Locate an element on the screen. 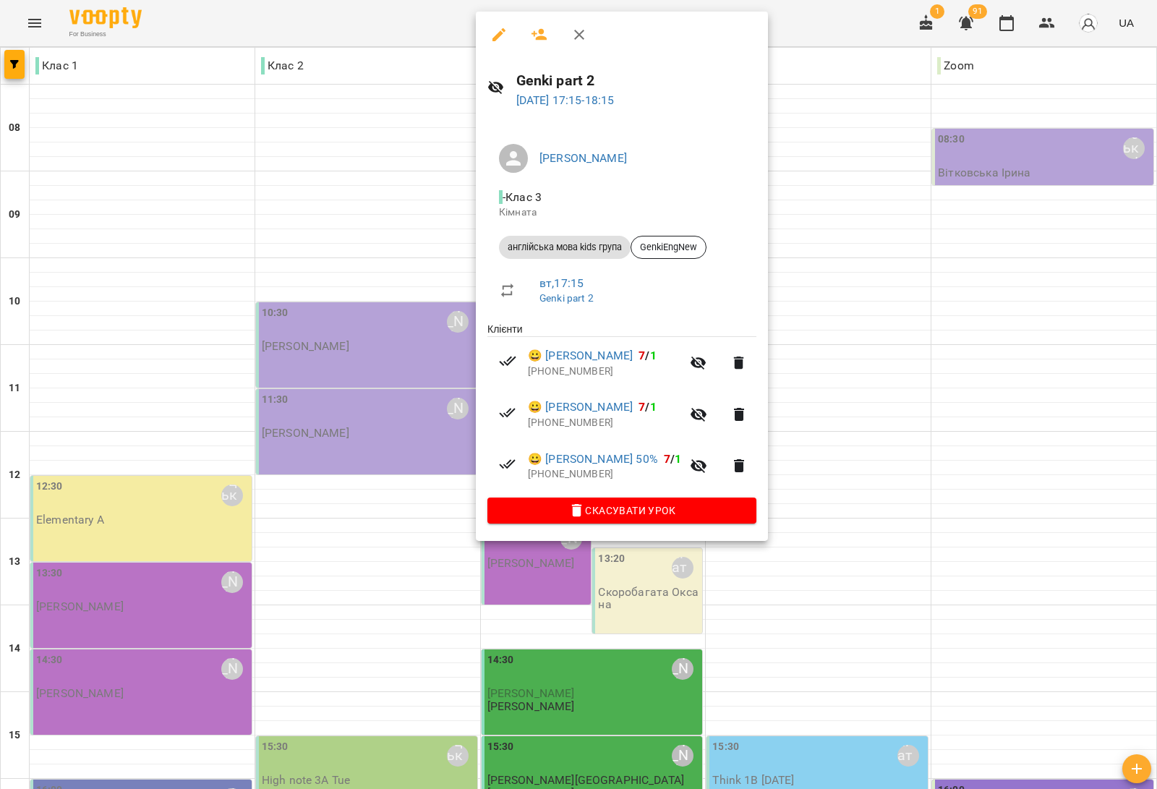  span: GenkiEngNew is located at coordinates (668, 247).